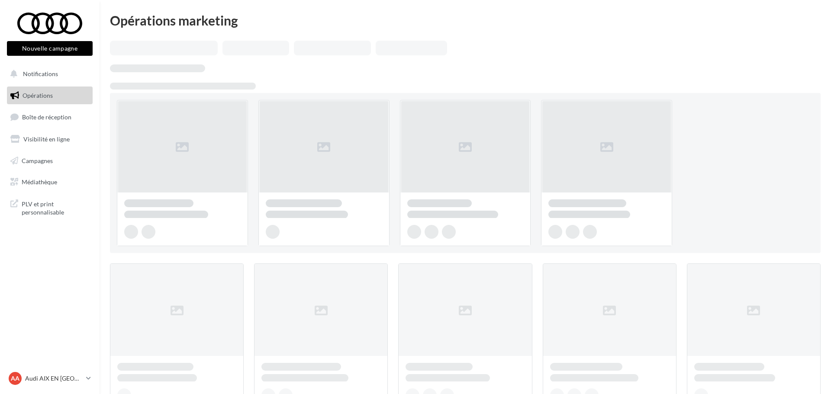 Image resolution: width=831 pixels, height=394 pixels. Describe the element at coordinates (38, 95) in the screenshot. I see `span: Opérations` at that location.